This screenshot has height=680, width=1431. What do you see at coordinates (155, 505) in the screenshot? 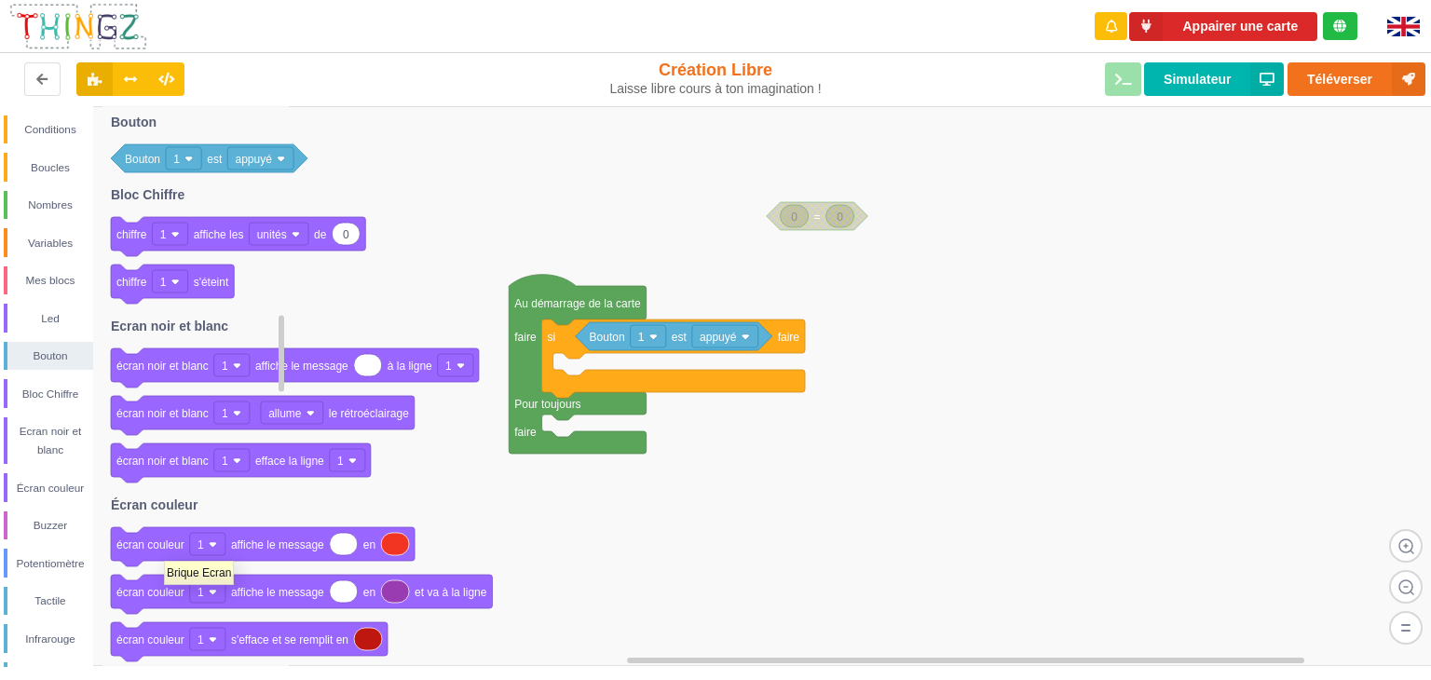
I see `text: Écran couleur` at bounding box center [155, 505].